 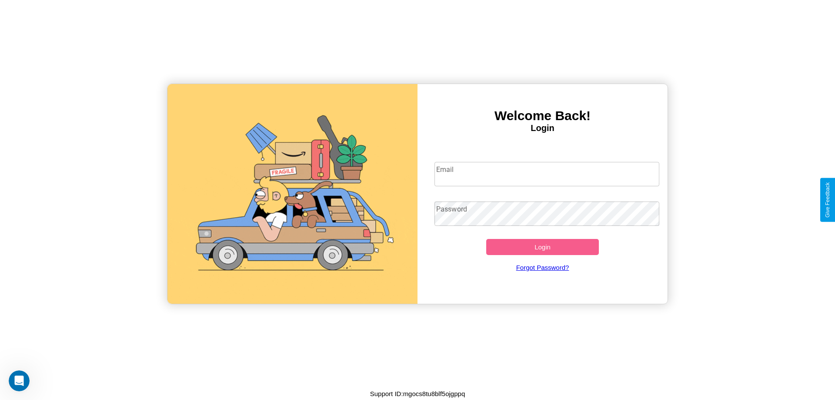 What do you see at coordinates (292, 193) in the screenshot?
I see `img: gif` at bounding box center [292, 193].